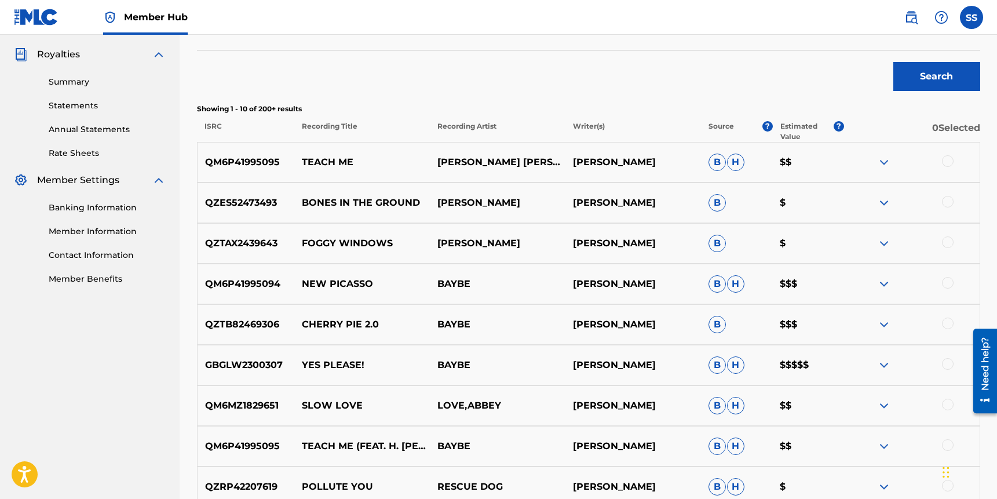 The width and height of the screenshot is (997, 499). What do you see at coordinates (362, 324) in the screenshot?
I see `p: CHERRY PIE 2.0` at bounding box center [362, 324].